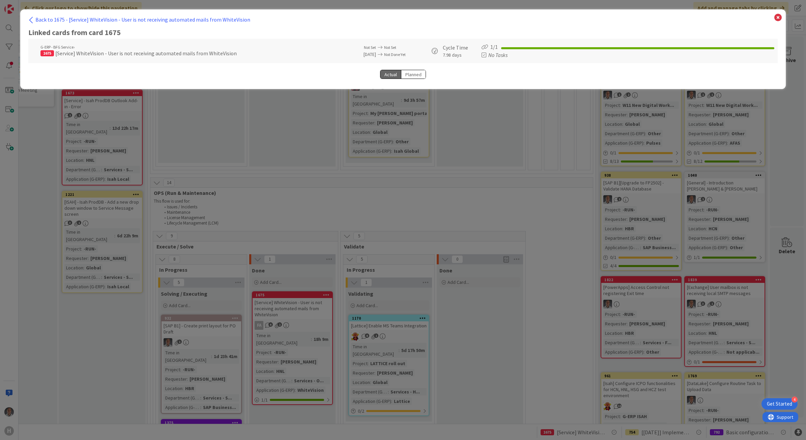 The height and width of the screenshot is (440, 806). What do you see at coordinates (414, 74) in the screenshot?
I see `button: Planned` at bounding box center [414, 74].